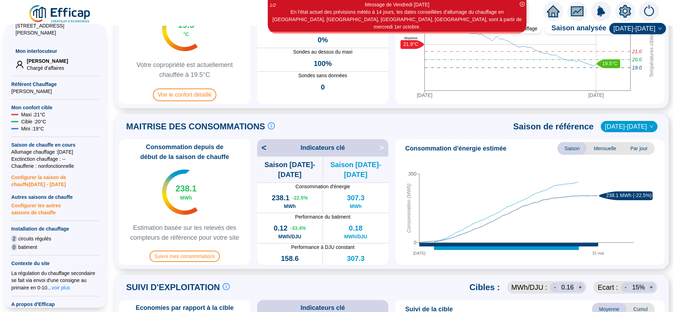 The image size is (673, 312). I want to click on span: °C, so click(186, 34).